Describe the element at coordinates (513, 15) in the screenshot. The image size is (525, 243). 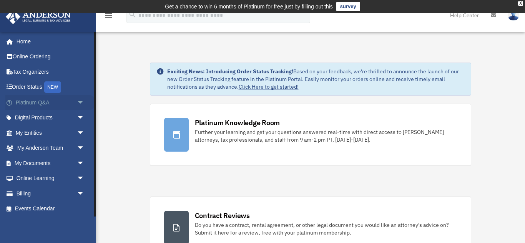
I see `img: User Pic` at that location.